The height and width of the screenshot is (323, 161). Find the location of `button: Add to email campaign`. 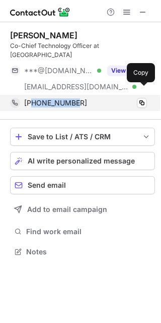

button: Add to email campaign is located at coordinates (83, 209).